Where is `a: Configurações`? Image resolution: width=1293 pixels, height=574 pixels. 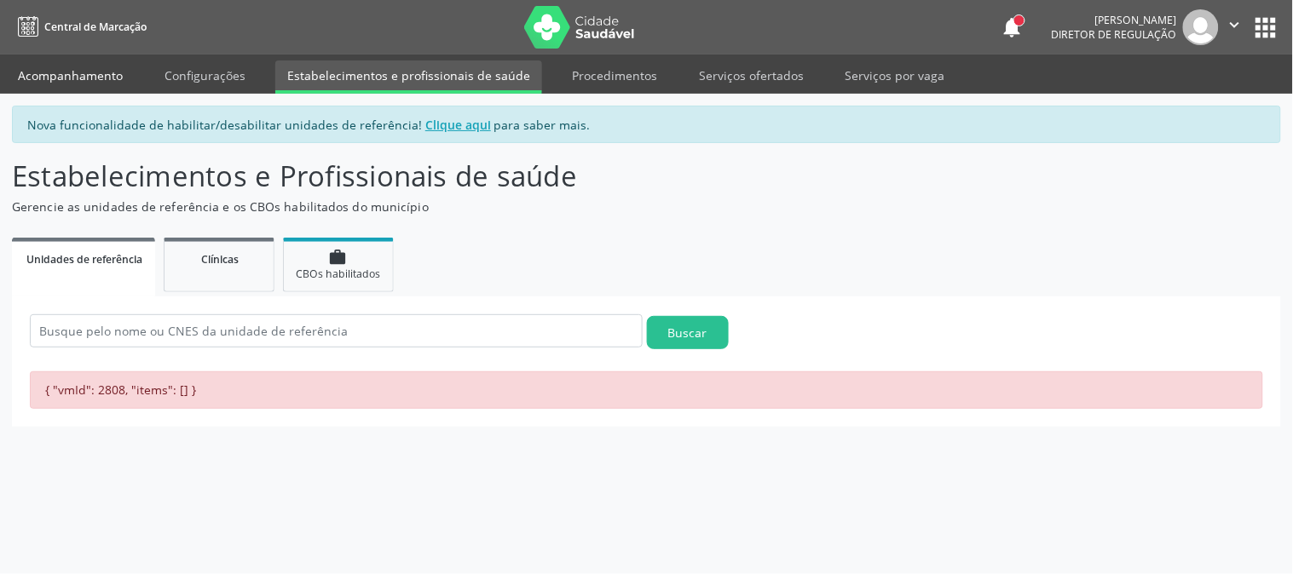
a: Configurações is located at coordinates (205, 75).